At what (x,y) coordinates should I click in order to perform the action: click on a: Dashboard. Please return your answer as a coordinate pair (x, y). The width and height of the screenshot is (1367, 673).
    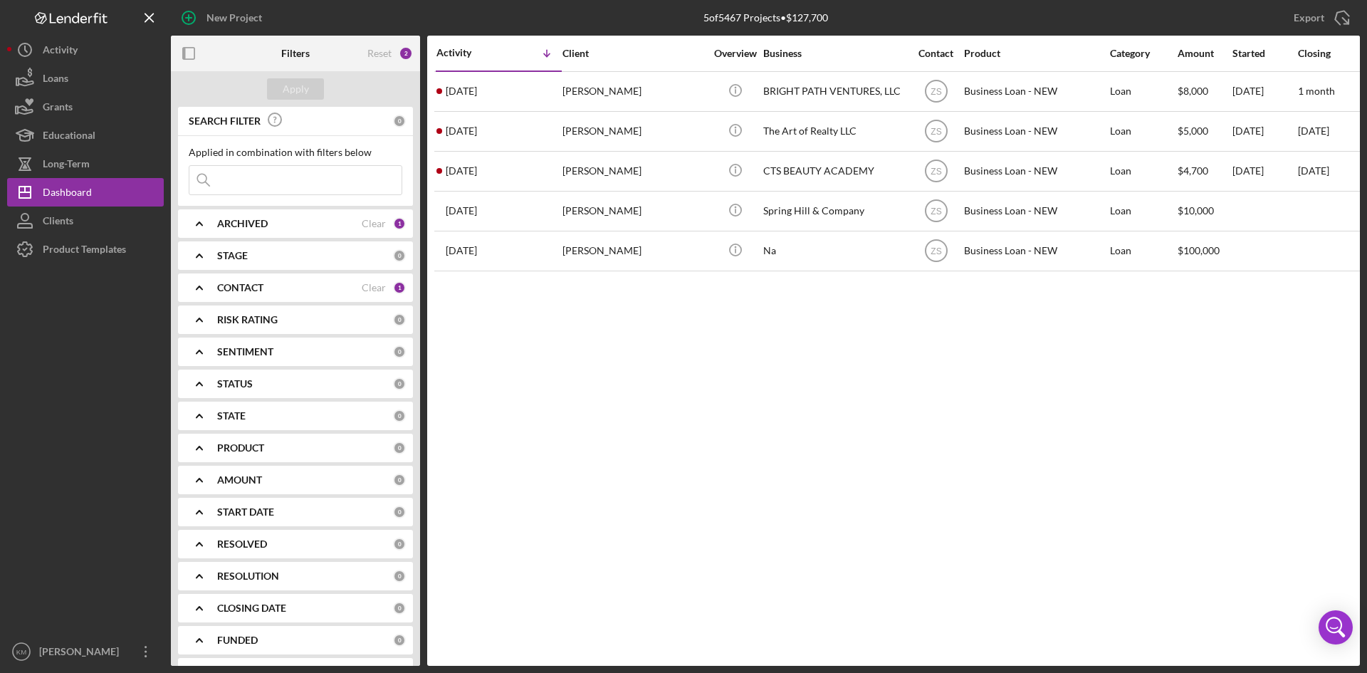
    Looking at the image, I should click on (85, 192).